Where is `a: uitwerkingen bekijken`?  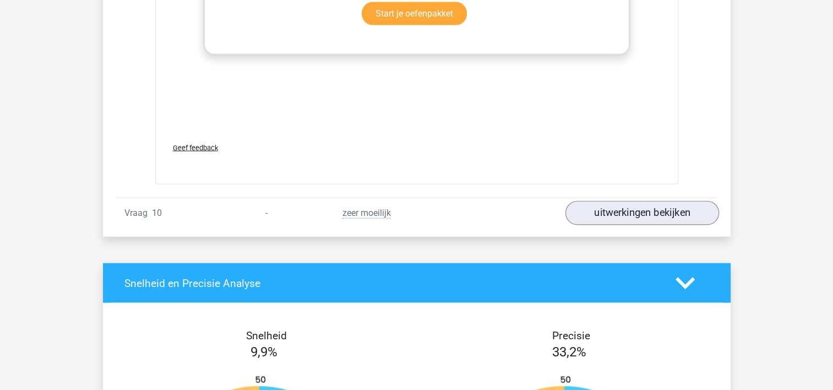
a: uitwerkingen bekijken is located at coordinates (642, 213).